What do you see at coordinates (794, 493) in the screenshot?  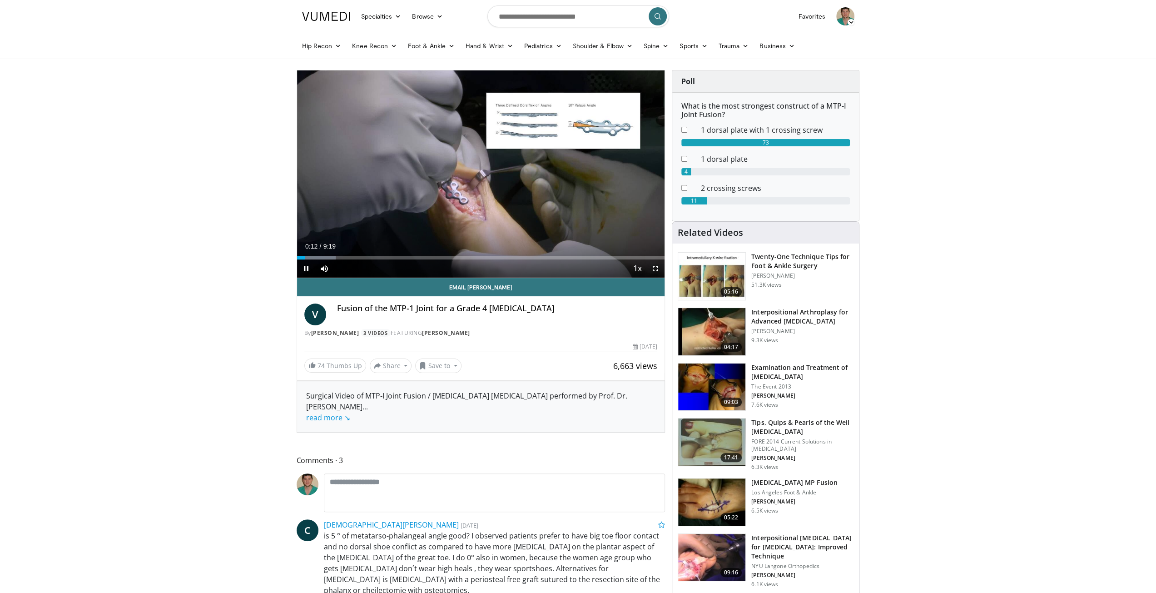 I see `p: Los Angeles Foot & Ankle` at bounding box center [794, 493].